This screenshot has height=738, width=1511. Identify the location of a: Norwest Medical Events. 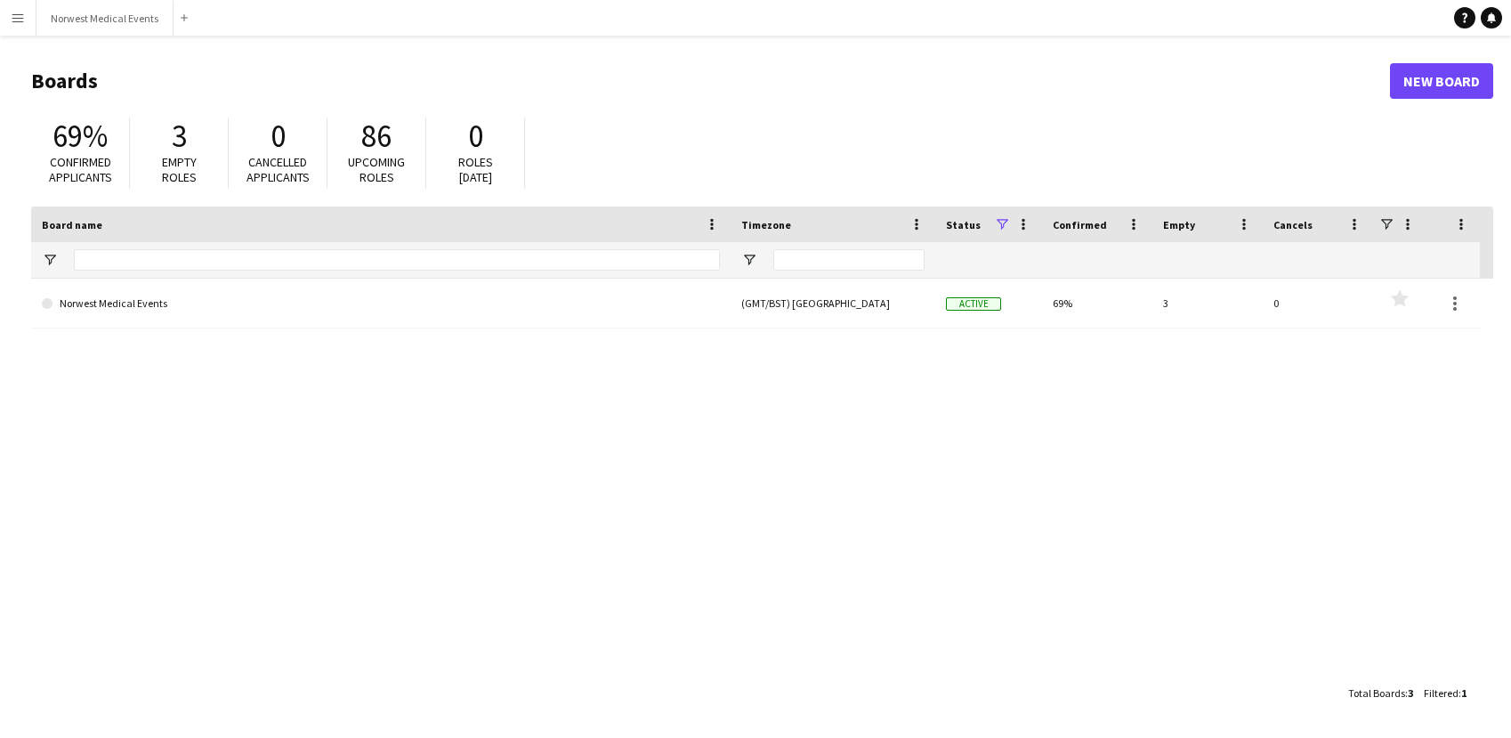
(381, 303).